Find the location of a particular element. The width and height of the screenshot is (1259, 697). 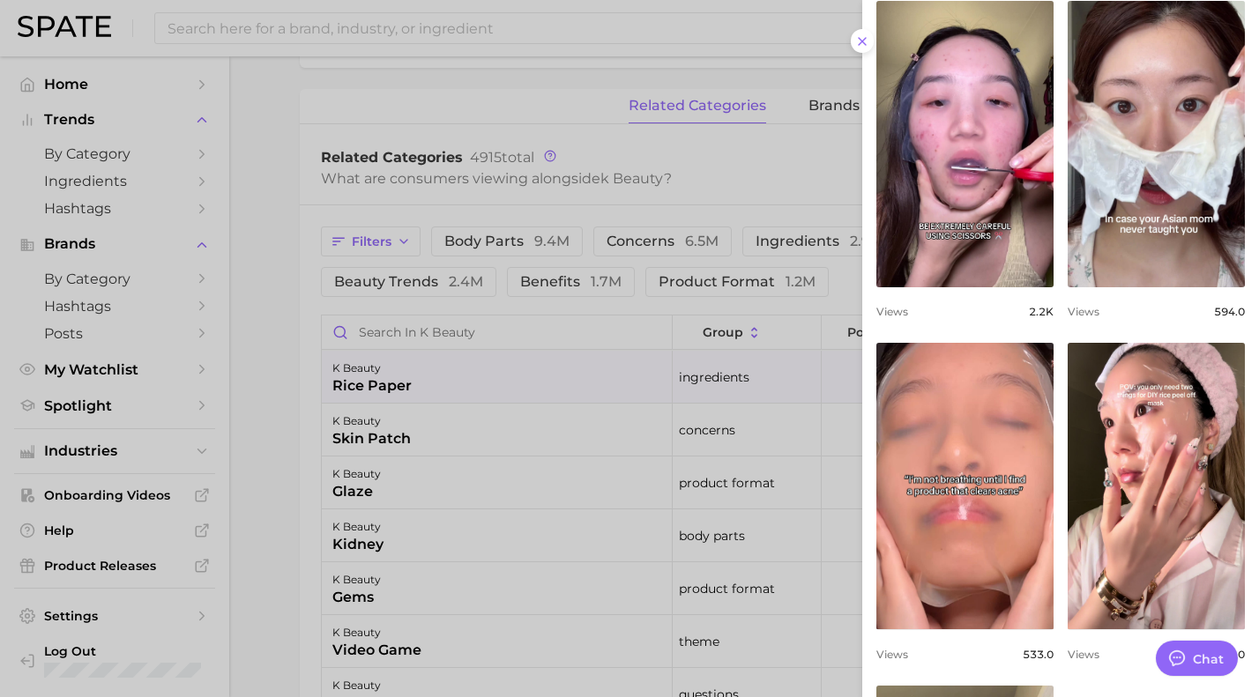

span: 533.0 is located at coordinates (1038, 654).